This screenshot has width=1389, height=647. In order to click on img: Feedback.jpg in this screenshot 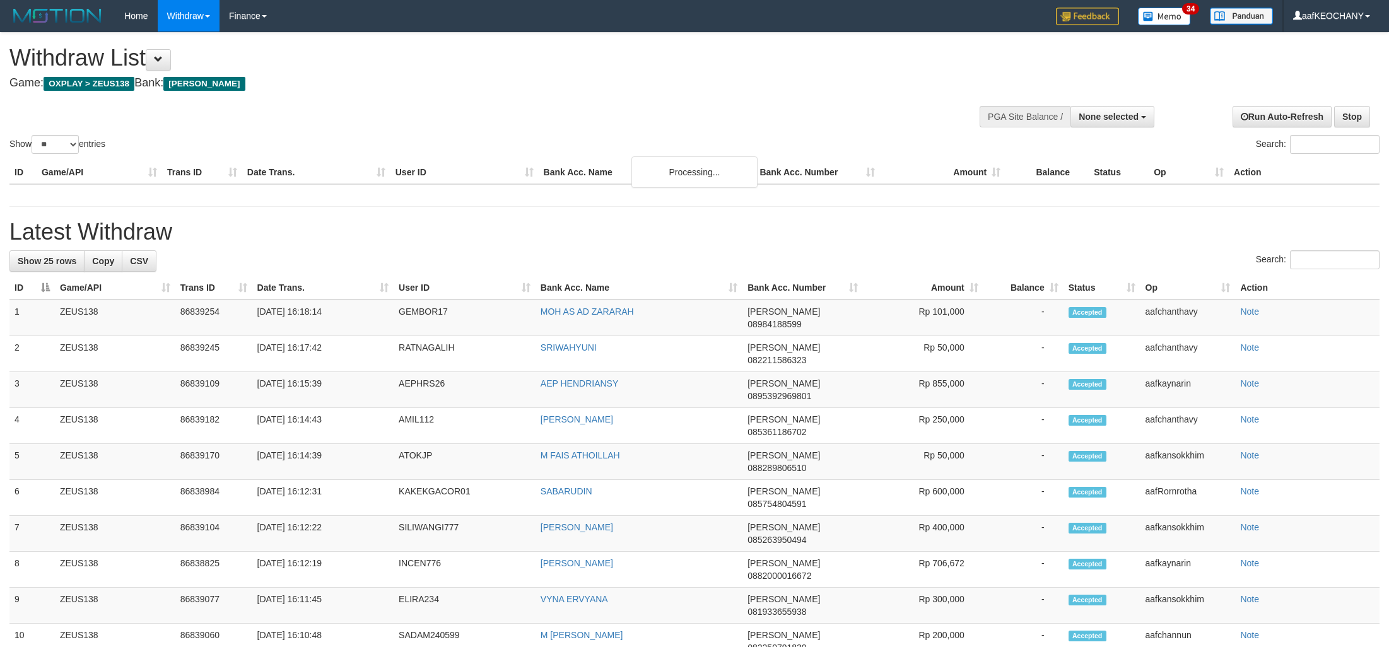, I will do `click(1087, 16)`.